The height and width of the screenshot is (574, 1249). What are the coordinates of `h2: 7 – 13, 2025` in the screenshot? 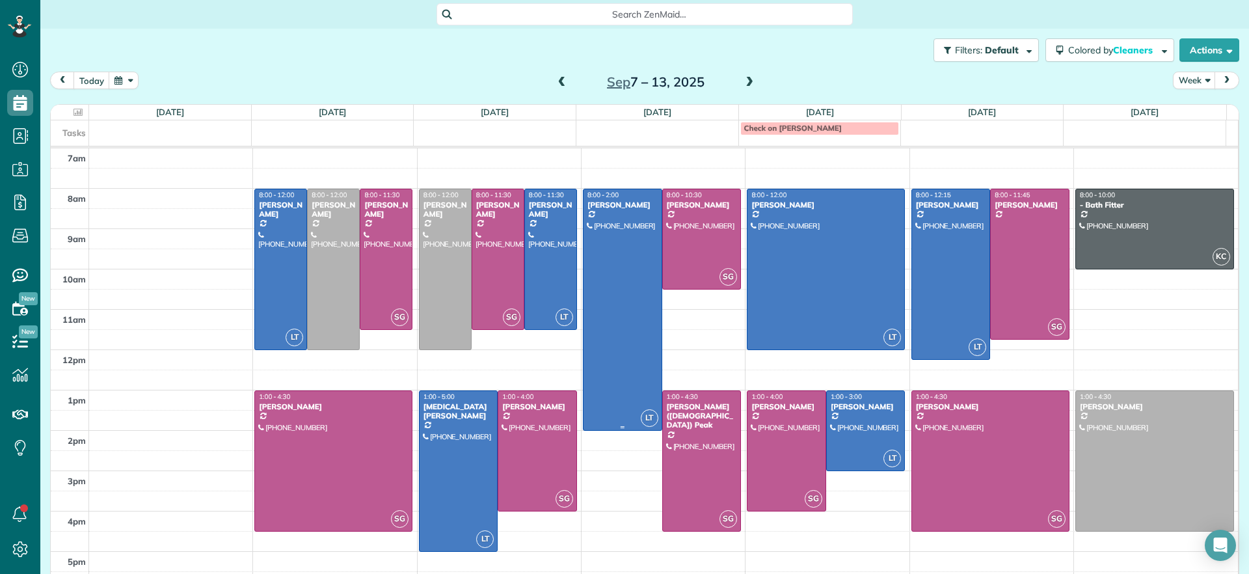 It's located at (655, 82).